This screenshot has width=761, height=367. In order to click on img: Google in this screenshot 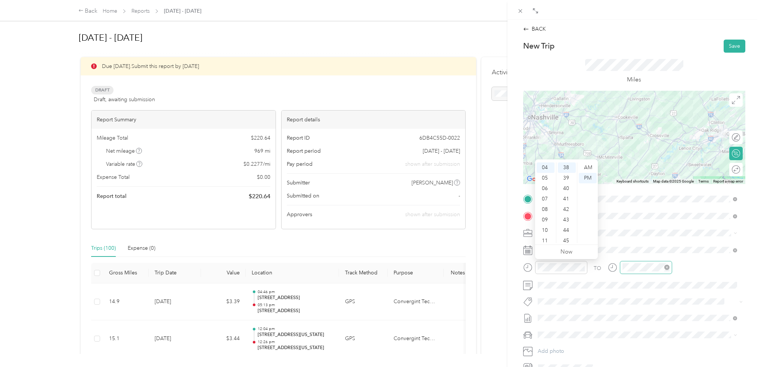, I will do `click(537, 179)`.